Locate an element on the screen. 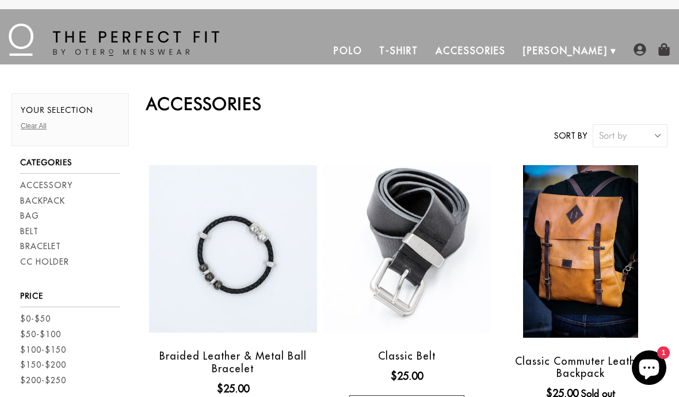 The image size is (679, 397). a: Bag is located at coordinates (29, 216).